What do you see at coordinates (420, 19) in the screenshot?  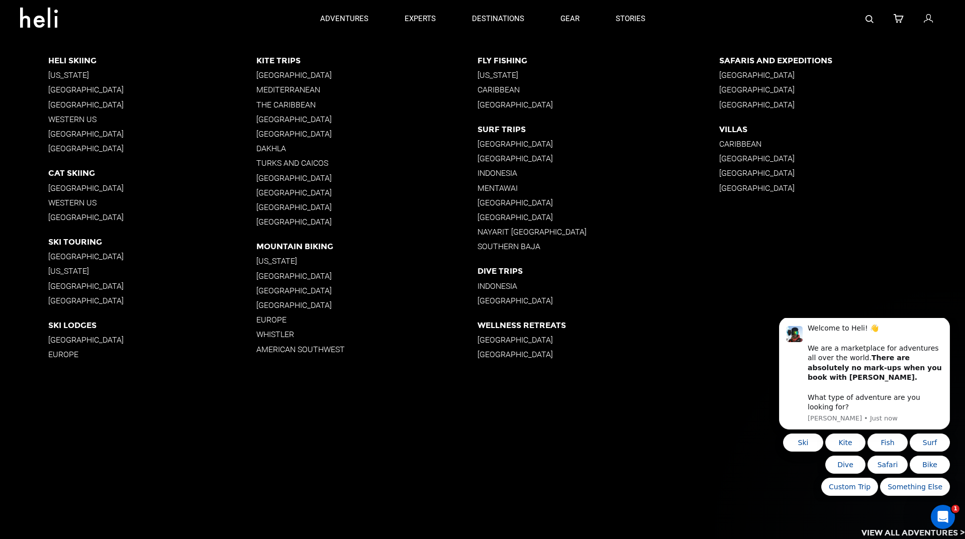 I see `p: experts` at bounding box center [420, 19].